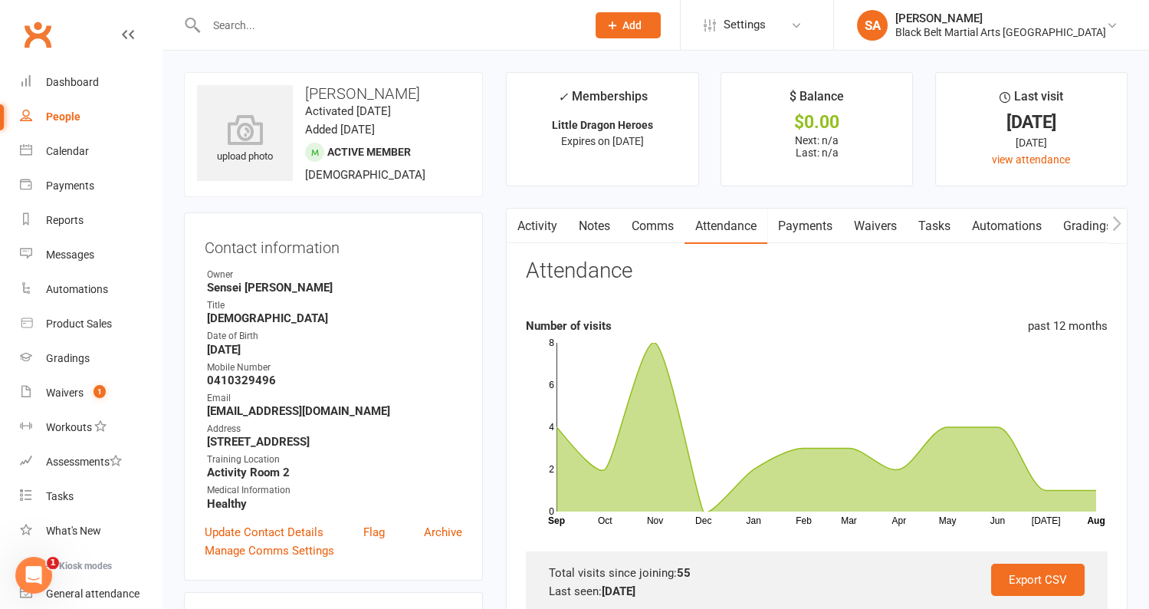 The height and width of the screenshot is (609, 1149). Describe the element at coordinates (816, 573) in the screenshot. I see `div: Total visits since joining:` at that location.